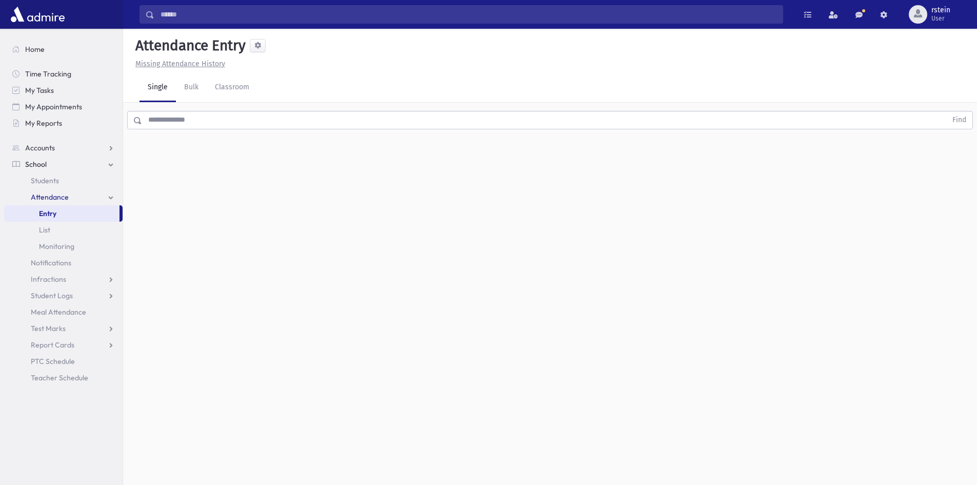 The height and width of the screenshot is (485, 977). I want to click on span: Test Marks, so click(48, 328).